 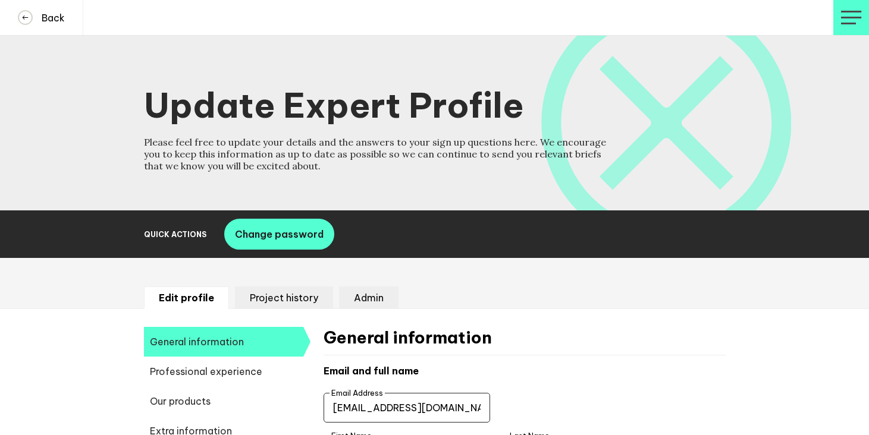 What do you see at coordinates (357, 393) in the screenshot?
I see `label: Email Address` at bounding box center [357, 393].